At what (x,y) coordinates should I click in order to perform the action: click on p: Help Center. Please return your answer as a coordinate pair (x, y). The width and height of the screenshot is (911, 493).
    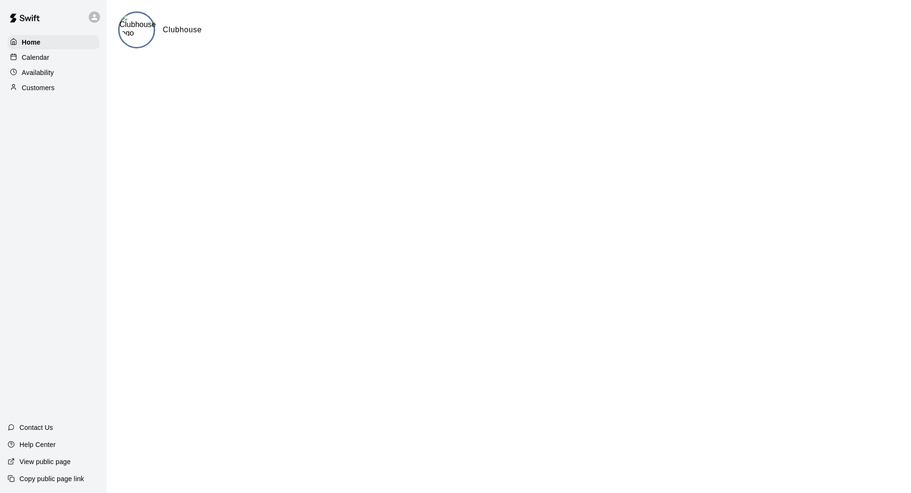
    Looking at the image, I should click on (37, 445).